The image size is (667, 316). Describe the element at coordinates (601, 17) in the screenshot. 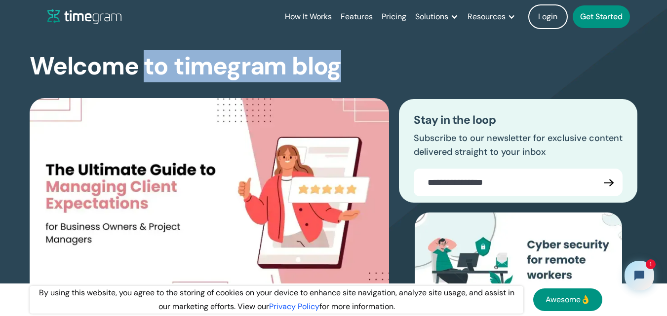

I see `a: Get Started` at that location.